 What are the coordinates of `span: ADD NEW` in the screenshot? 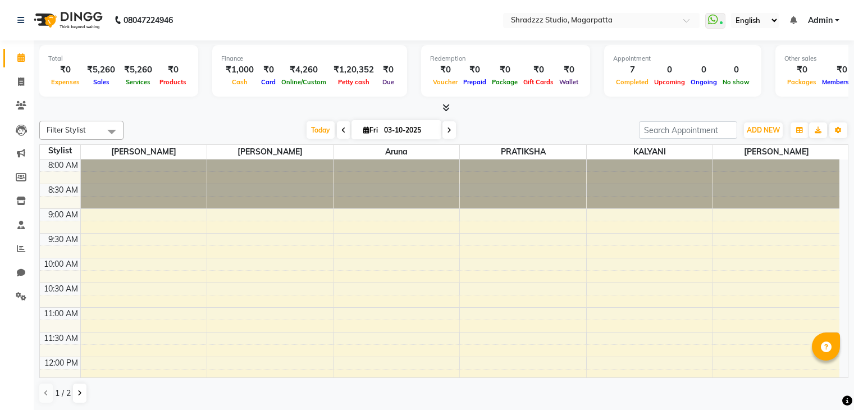 It's located at (763, 130).